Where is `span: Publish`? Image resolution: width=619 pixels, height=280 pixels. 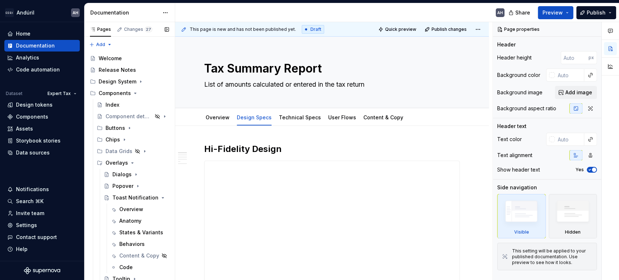 span: Publish is located at coordinates (596, 13).